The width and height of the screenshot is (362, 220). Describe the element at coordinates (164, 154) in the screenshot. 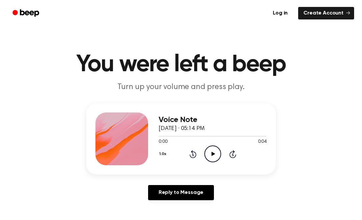

I see `button: 1.0x` at that location.